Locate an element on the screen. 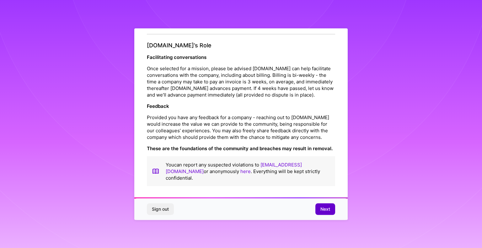 This screenshot has width=482, height=248. strong: These are the foundations of the community and breaches may result in removal. is located at coordinates (240, 148).